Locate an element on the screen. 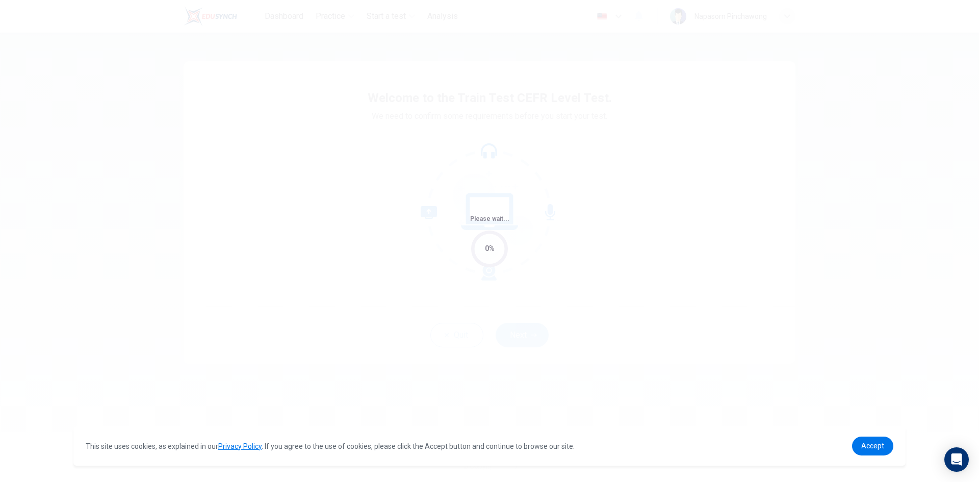 The width and height of the screenshot is (979, 482). span: Accept is located at coordinates (872, 445).